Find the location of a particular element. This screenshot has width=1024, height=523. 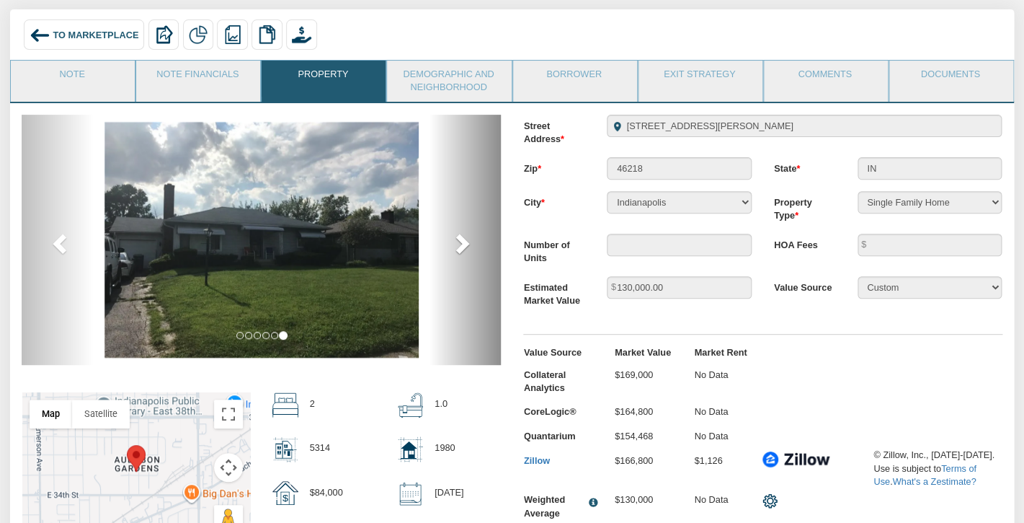

div: Use is subject to . is located at coordinates (938, 475).